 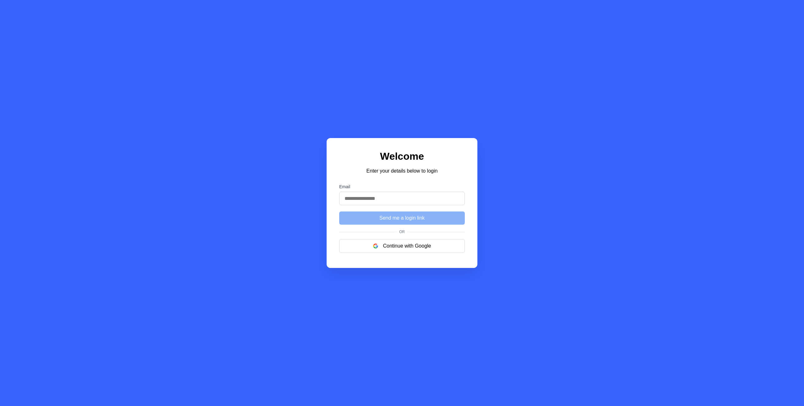 I want to click on img: google logo, so click(x=375, y=246).